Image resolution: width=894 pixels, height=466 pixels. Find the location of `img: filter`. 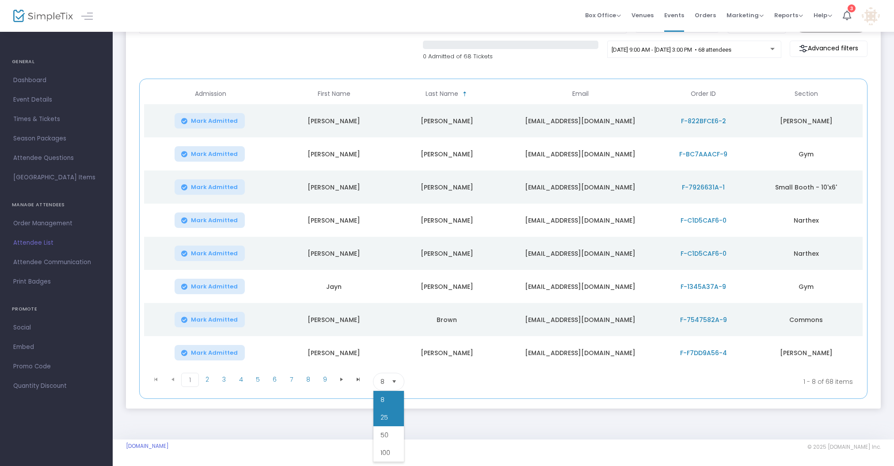

img: filter is located at coordinates (803, 49).